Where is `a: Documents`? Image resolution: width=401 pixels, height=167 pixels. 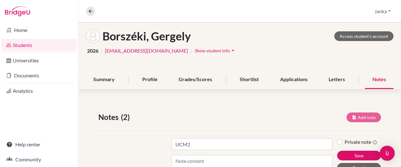
a: Documents is located at coordinates (39, 75).